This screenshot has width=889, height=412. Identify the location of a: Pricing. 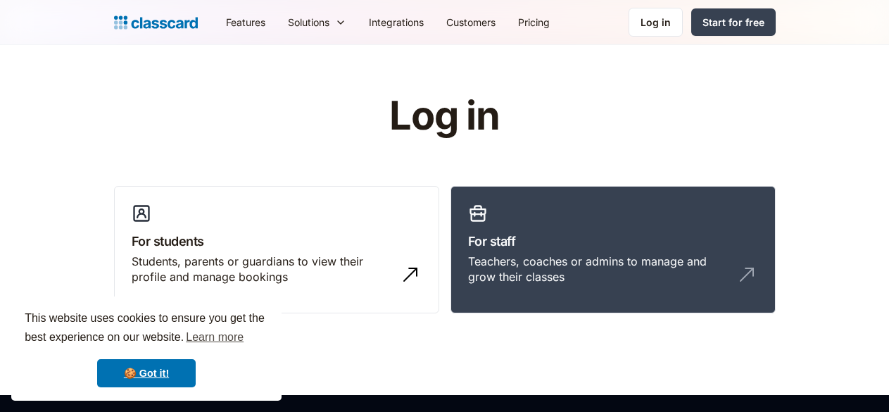
(533, 22).